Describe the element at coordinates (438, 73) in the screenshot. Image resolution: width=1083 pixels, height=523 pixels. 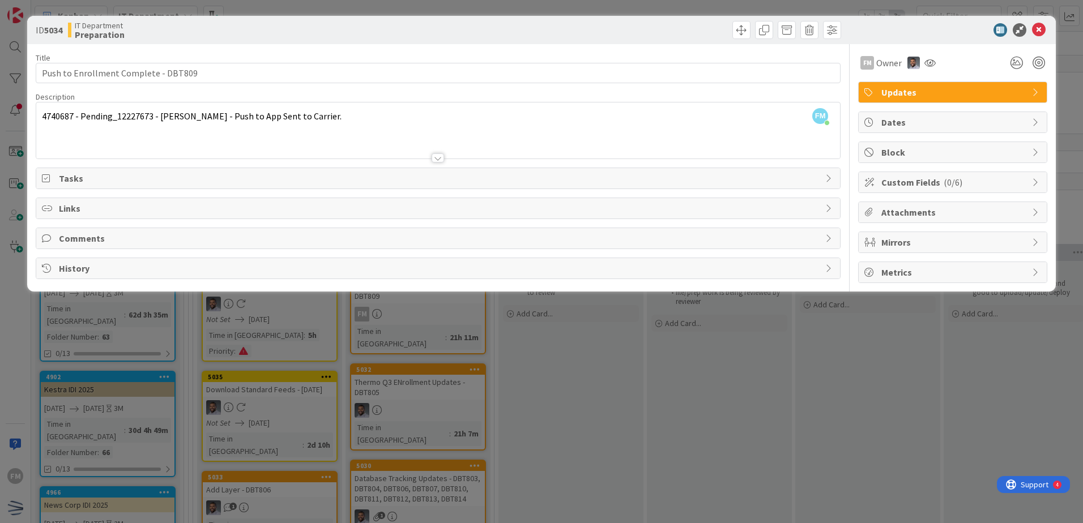
I see `input: type card name here...` at that location.